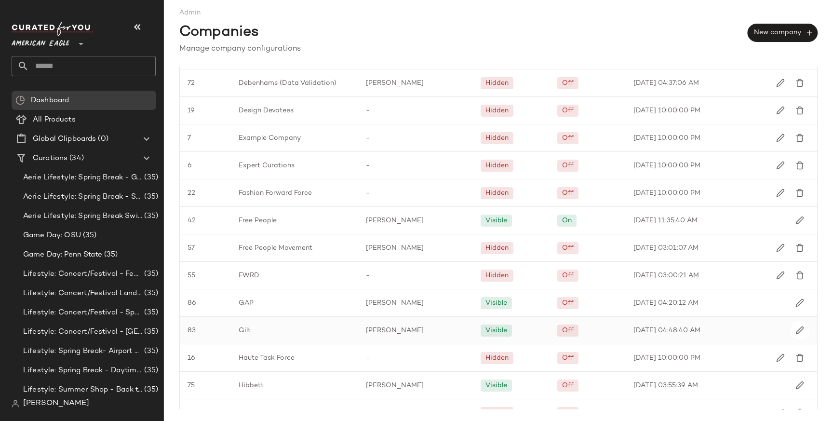  I want to click on span: Dashboard, so click(50, 100).